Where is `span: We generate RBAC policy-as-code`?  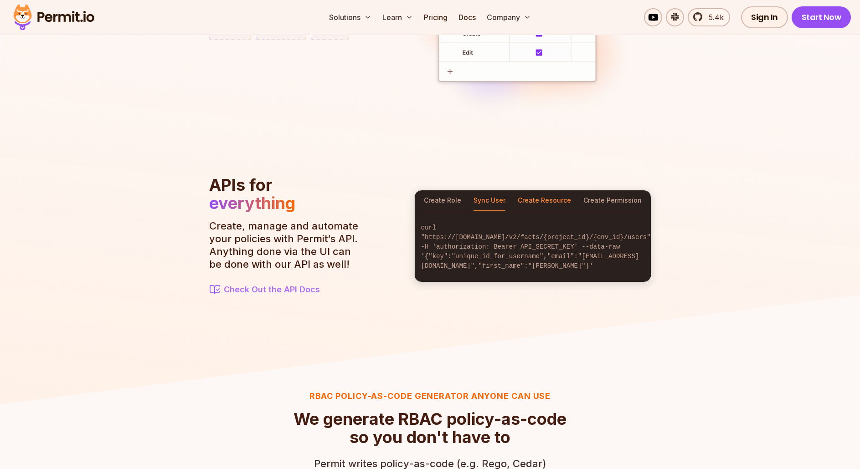
span: We generate RBAC policy-as-code is located at coordinates (430, 419).